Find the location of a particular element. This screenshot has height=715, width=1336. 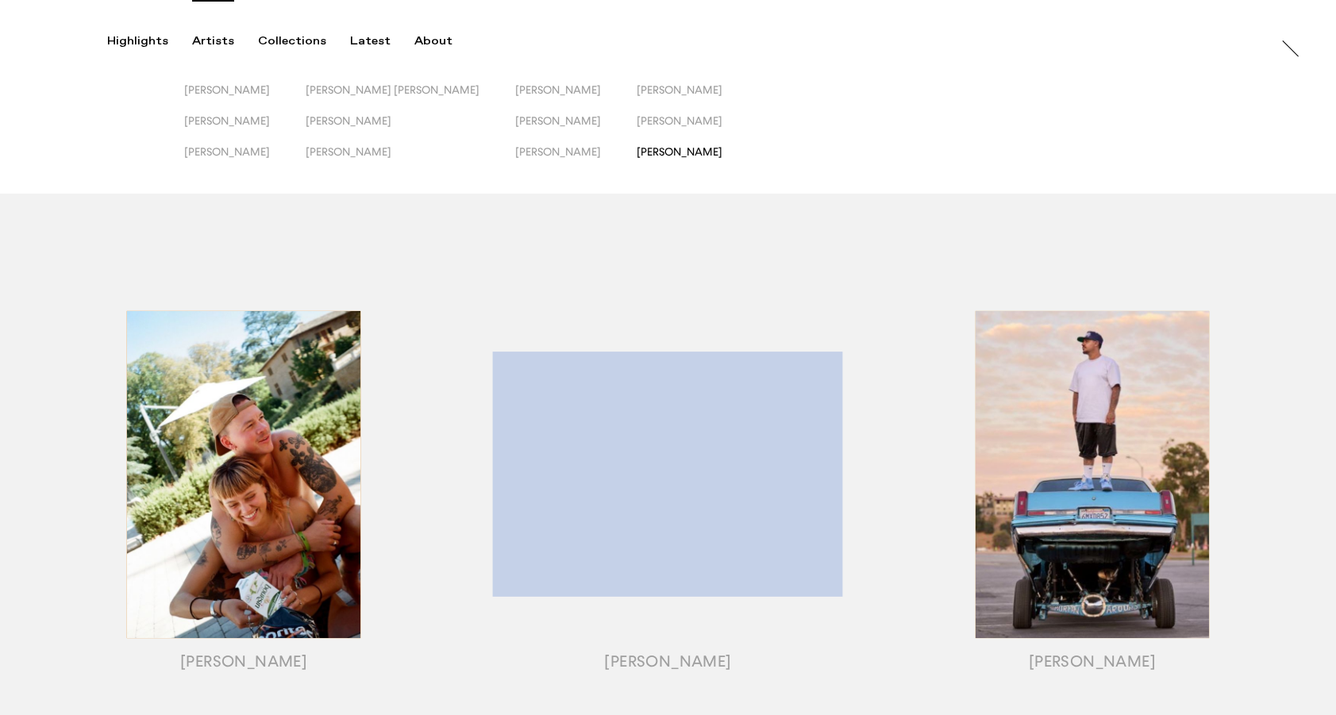

div: Latest is located at coordinates (370, 41).